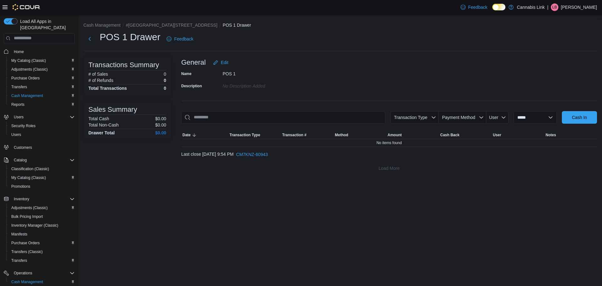  Describe the element at coordinates (265, 72) in the screenshot. I see `div: POS 1` at that location.